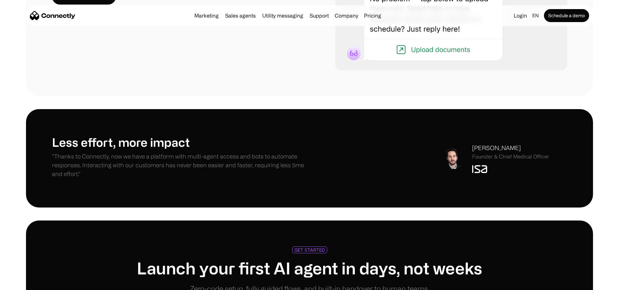  Describe the element at coordinates (566, 16) in the screenshot. I see `a: Schedule a demo` at that location.